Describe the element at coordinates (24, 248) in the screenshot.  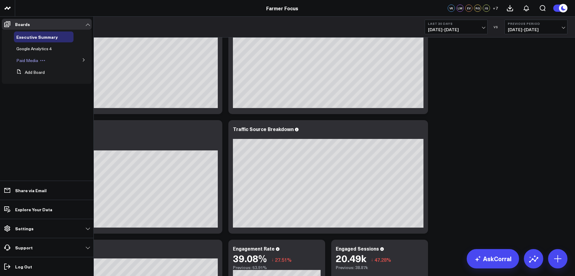
I see `p: Support` at that location.